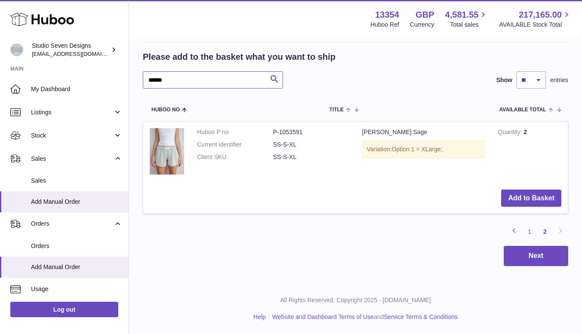 This screenshot has width=582, height=334. Describe the element at coordinates (235, 157) in the screenshot. I see `dt: Client SKU` at that location.